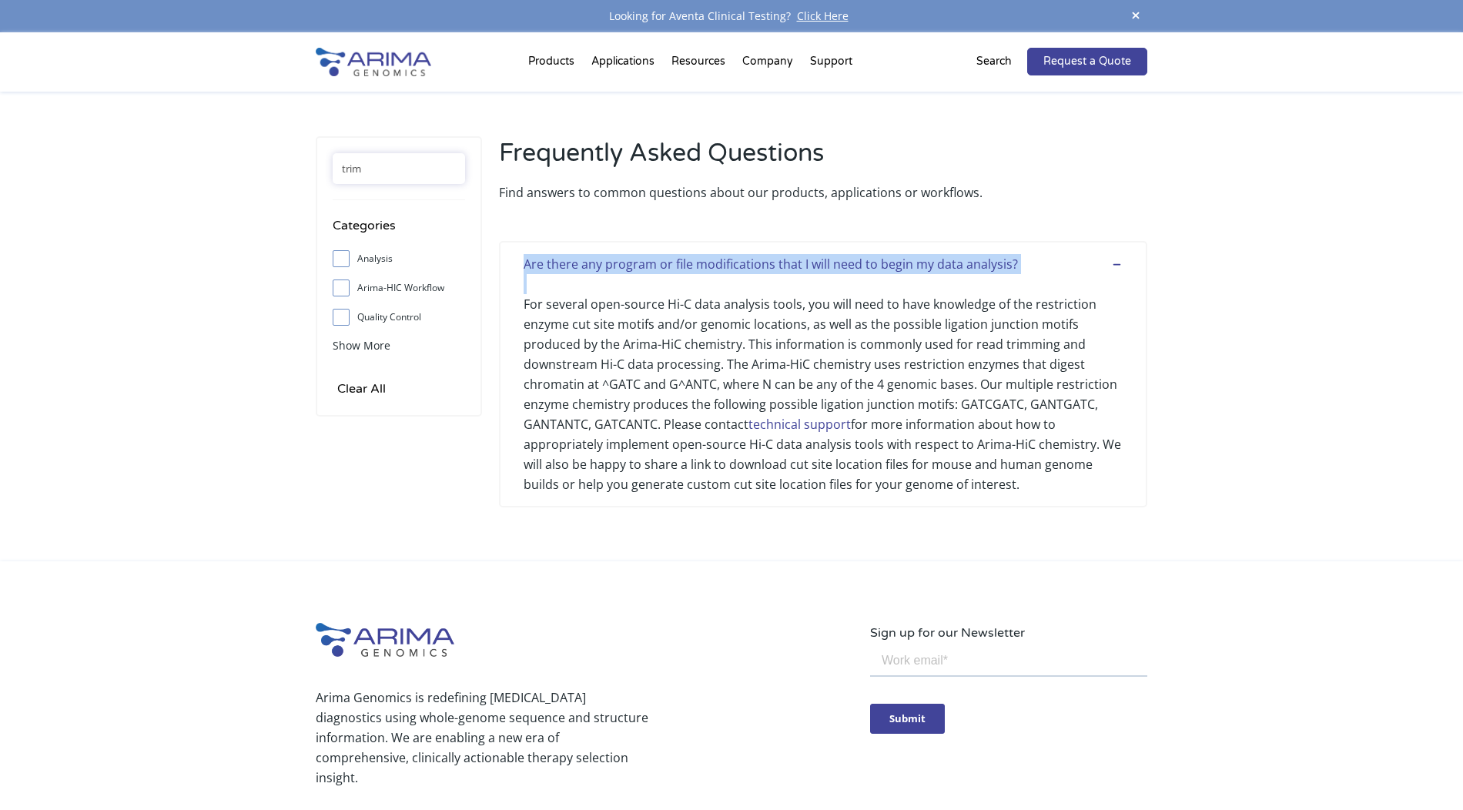 This screenshot has height=810, width=1463. Describe the element at coordinates (399, 317) in the screenshot. I see `label: Quality Control` at that location.